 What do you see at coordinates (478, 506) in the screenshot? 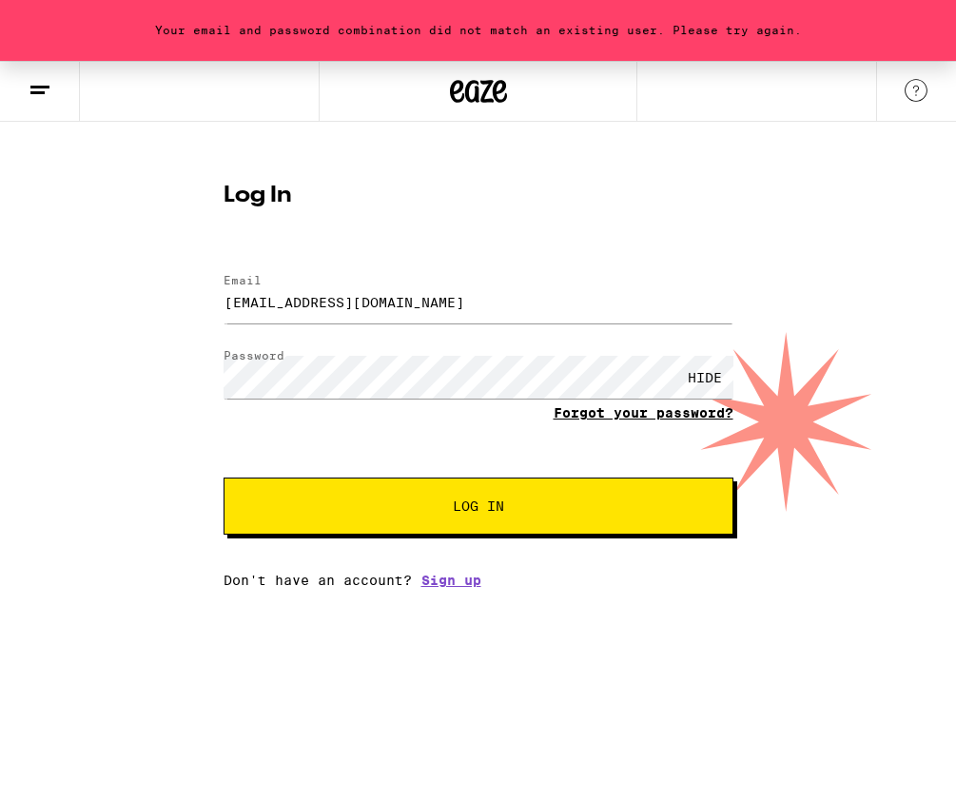
I see `span: Log In` at bounding box center [478, 506].